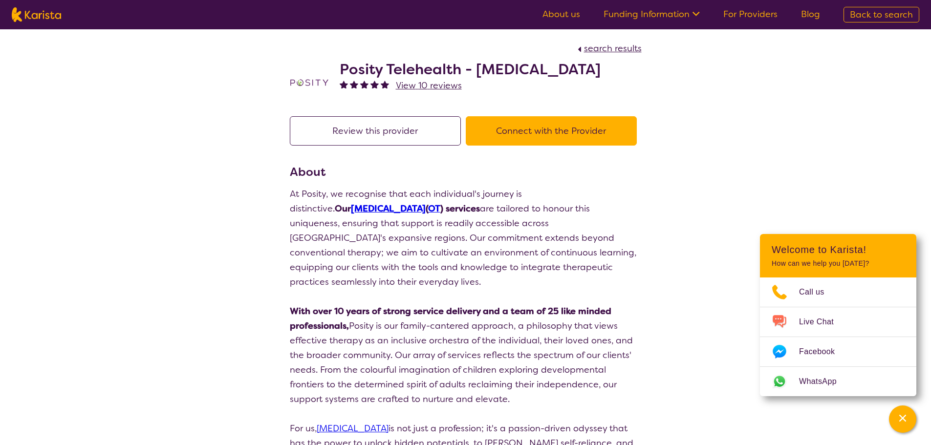 The image size is (931, 445). What do you see at coordinates (466, 238) in the screenshot?
I see `p: At Posity, we recognise that each individual's journey is distinctive. are tailored to honour thi...` at bounding box center [466, 238].